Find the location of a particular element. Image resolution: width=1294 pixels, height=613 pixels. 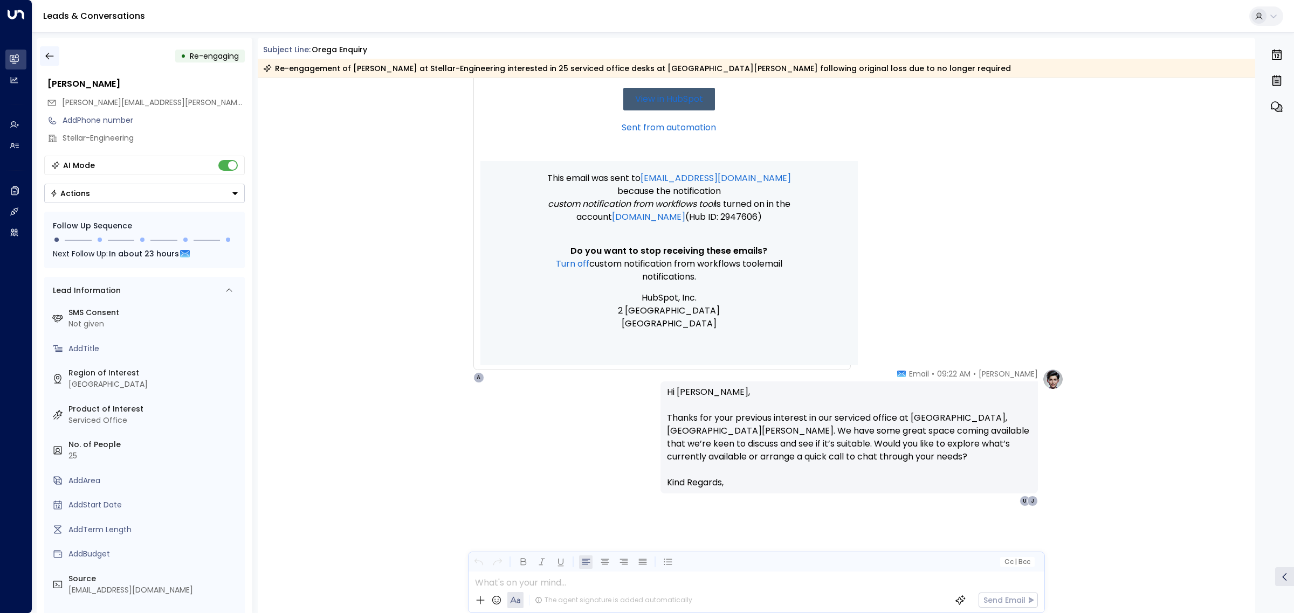

span: Trigger is located at coordinates (214, 56).